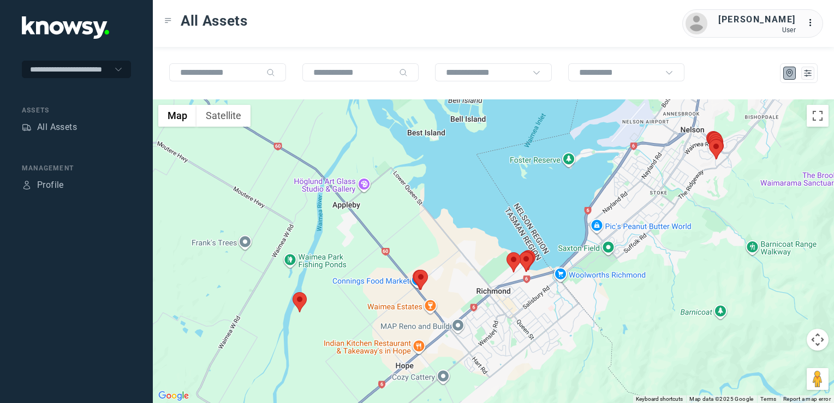 The height and width of the screenshot is (403, 834). What do you see at coordinates (818, 379) in the screenshot?
I see `button: Drag Pegman onto the map to open Street View` at bounding box center [818, 379].